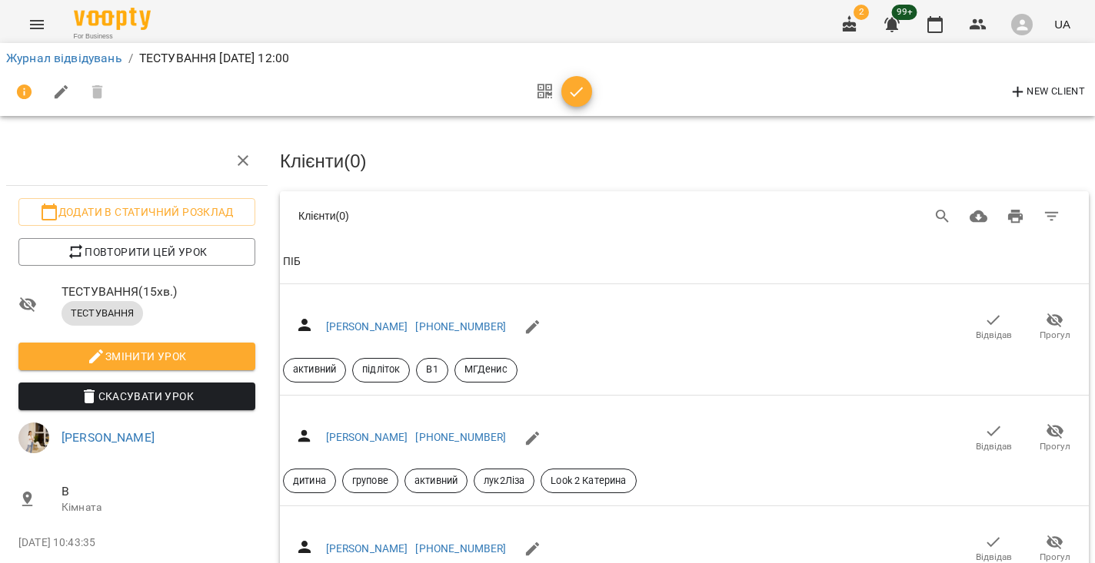 The image size is (1095, 563). Describe the element at coordinates (486, 370) in the screenshot. I see `span: МГДенис` at that location.